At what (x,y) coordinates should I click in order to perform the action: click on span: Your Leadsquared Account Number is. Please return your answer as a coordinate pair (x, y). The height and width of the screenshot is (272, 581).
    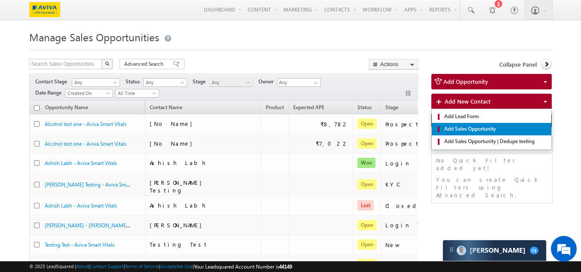
    Looking at the image, I should click on (243, 267).